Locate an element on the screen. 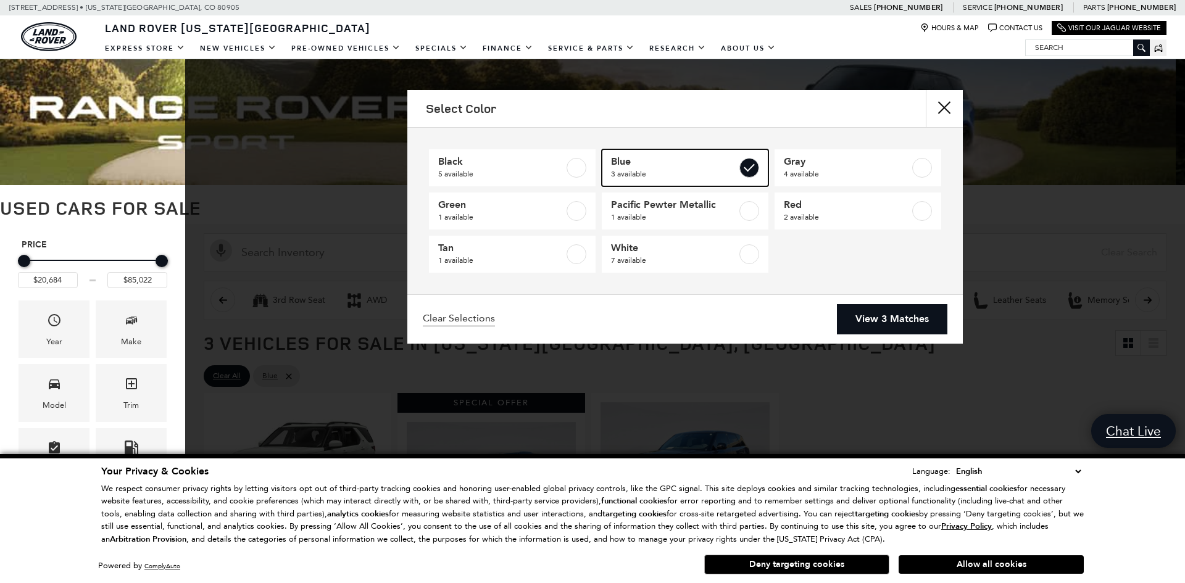 This screenshot has width=1185, height=583. h5: Price is located at coordinates (93, 245).